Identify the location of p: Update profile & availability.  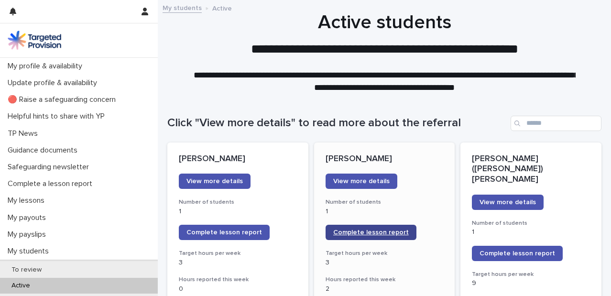
(54, 83).